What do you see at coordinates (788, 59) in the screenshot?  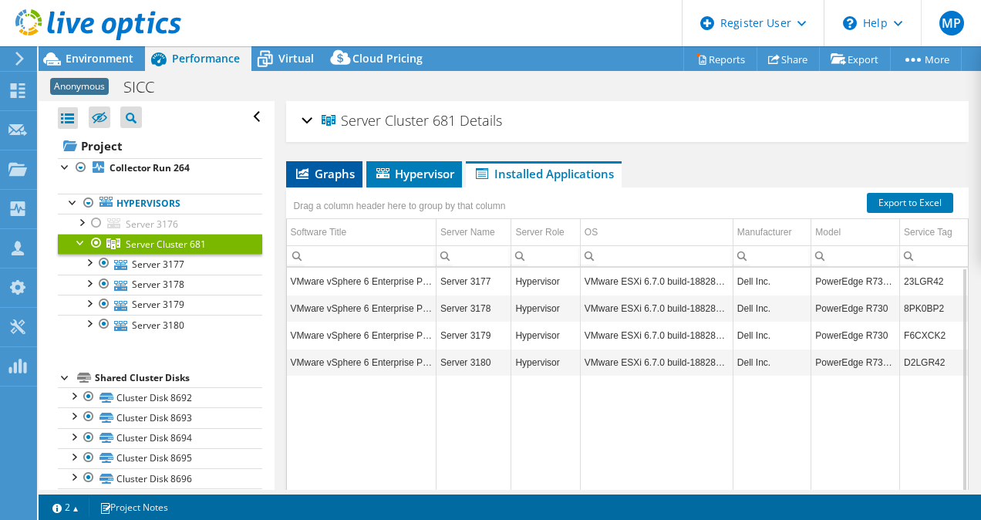 I see `a: Share` at bounding box center [788, 59].